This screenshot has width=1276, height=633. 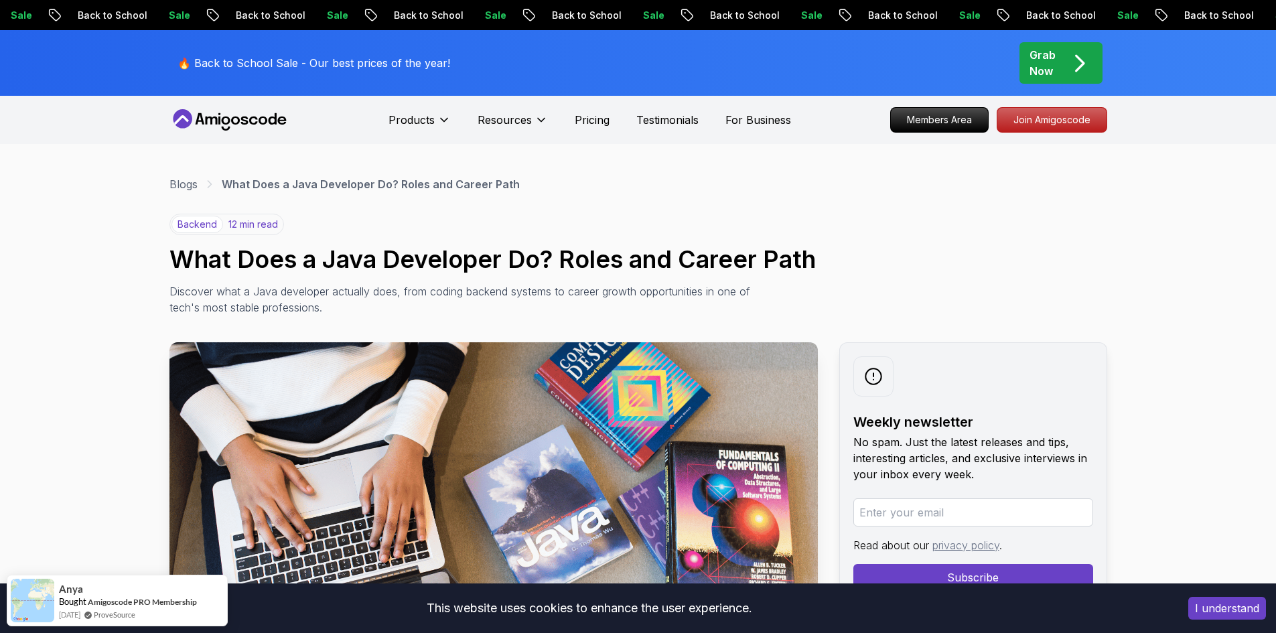 What do you see at coordinates (973, 512) in the screenshot?
I see `input: Enter your email` at bounding box center [973, 512].